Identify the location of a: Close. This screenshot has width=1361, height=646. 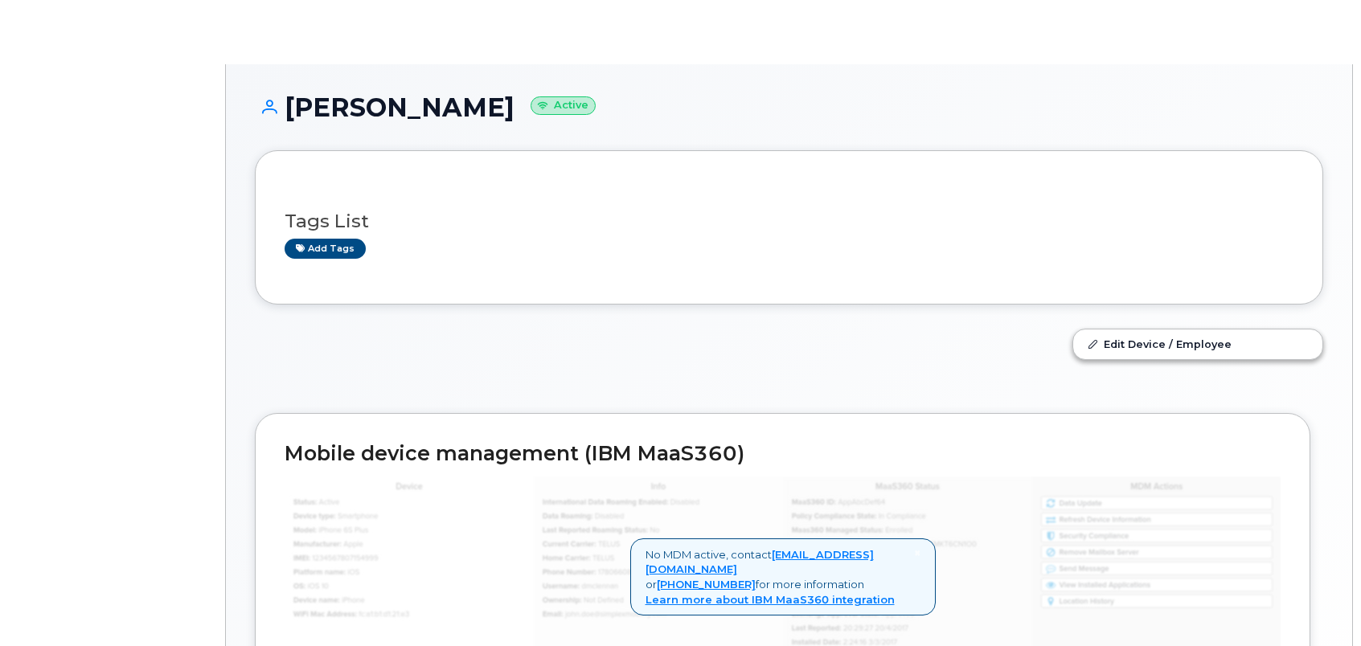
(917, 553).